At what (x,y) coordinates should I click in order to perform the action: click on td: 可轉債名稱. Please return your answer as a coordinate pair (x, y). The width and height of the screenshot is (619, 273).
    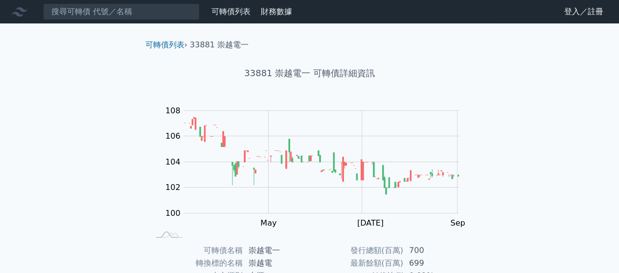
    Looking at the image, I should click on (196, 251).